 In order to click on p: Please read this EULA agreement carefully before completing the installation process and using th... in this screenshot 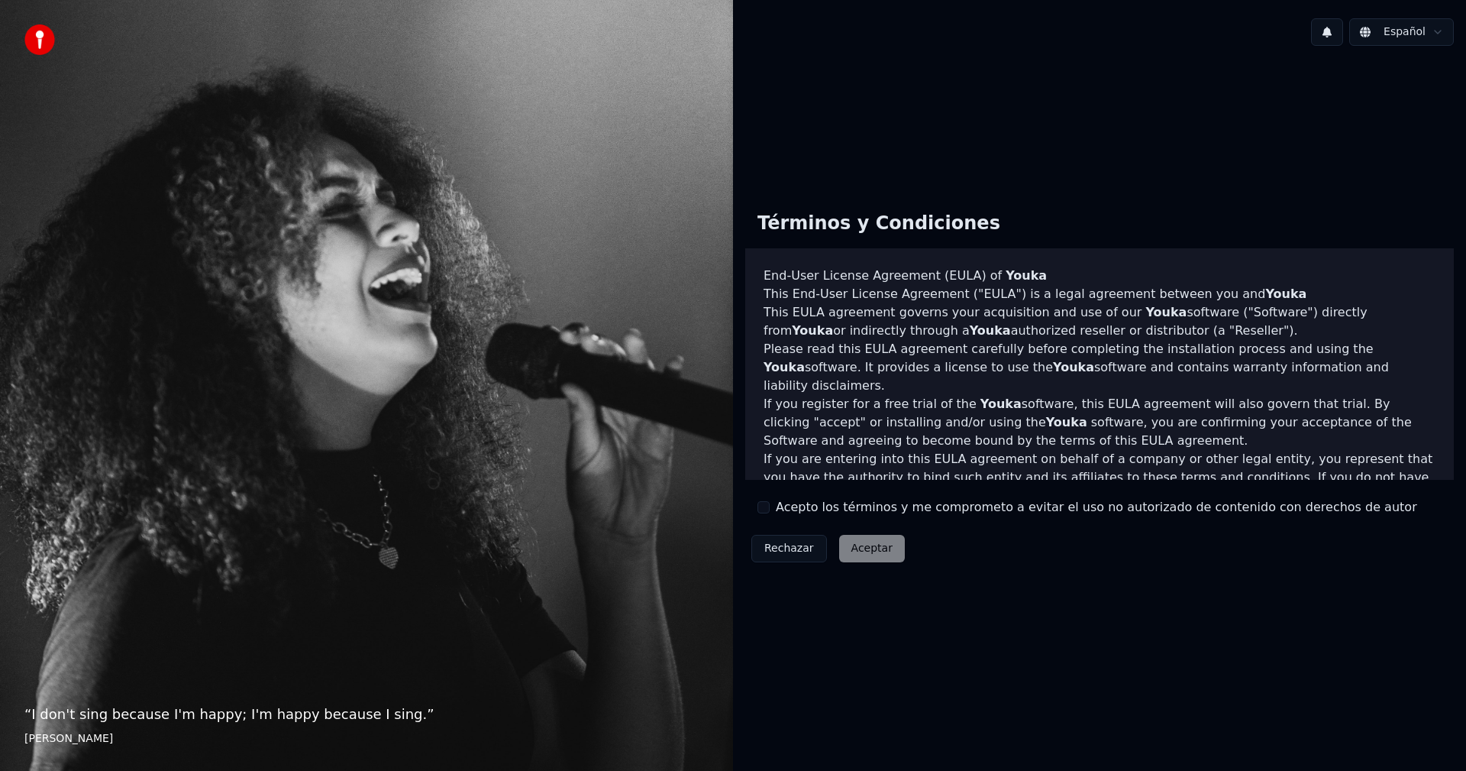, I will do `click(1100, 367)`.